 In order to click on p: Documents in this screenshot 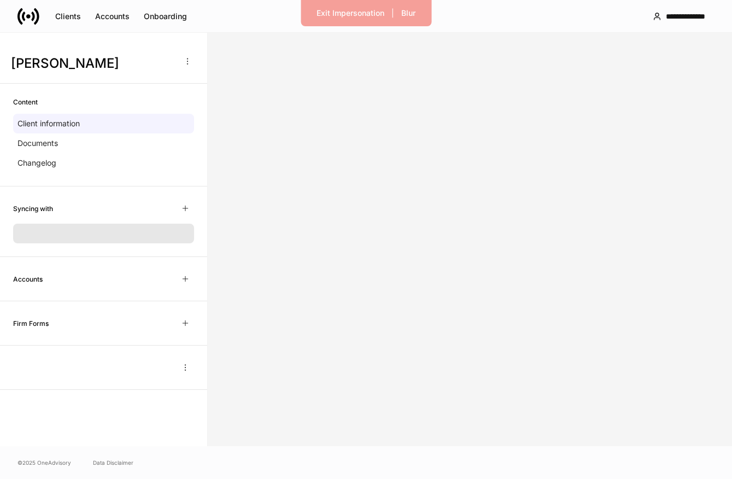, I will do `click(38, 143)`.